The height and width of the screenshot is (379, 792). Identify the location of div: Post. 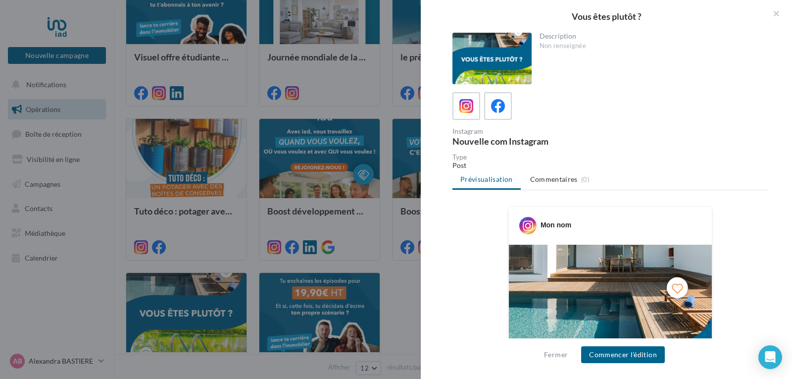
(610, 165).